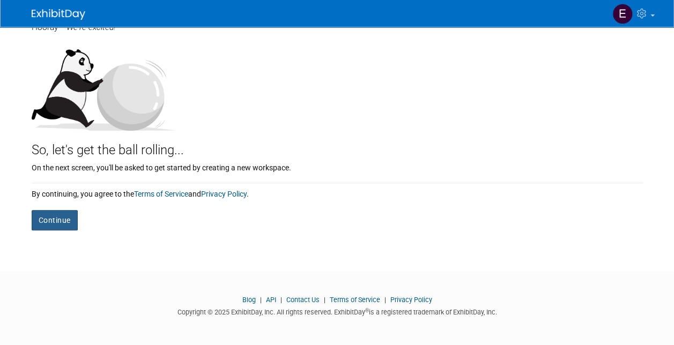 The height and width of the screenshot is (345, 674). What do you see at coordinates (249, 300) in the screenshot?
I see `a: Blog` at bounding box center [249, 300].